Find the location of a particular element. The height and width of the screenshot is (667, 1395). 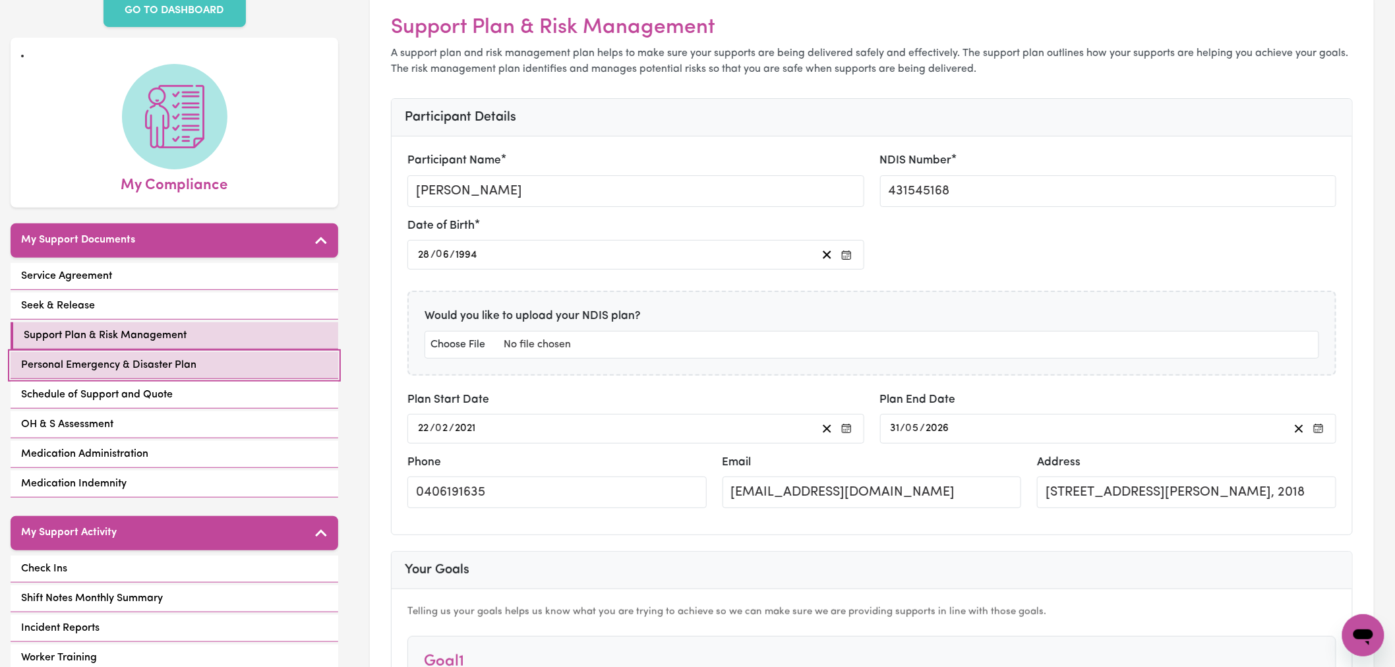

h5: My Support Activity is located at coordinates (69, 533).